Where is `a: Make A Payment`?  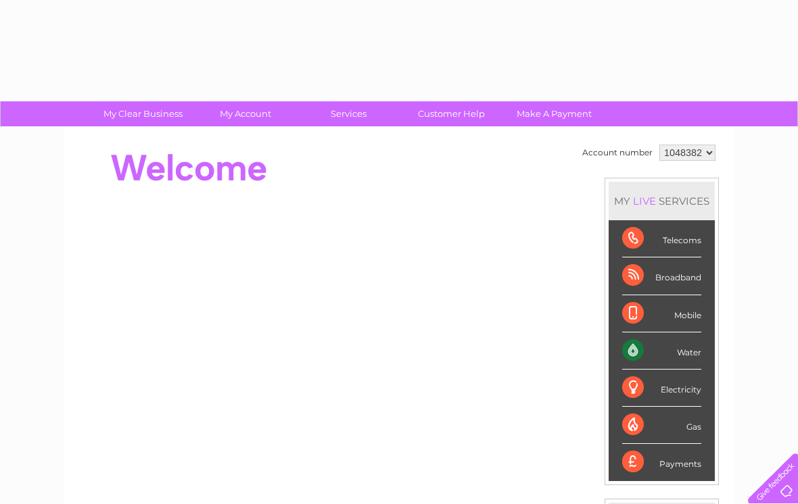 a: Make A Payment is located at coordinates (554, 114).